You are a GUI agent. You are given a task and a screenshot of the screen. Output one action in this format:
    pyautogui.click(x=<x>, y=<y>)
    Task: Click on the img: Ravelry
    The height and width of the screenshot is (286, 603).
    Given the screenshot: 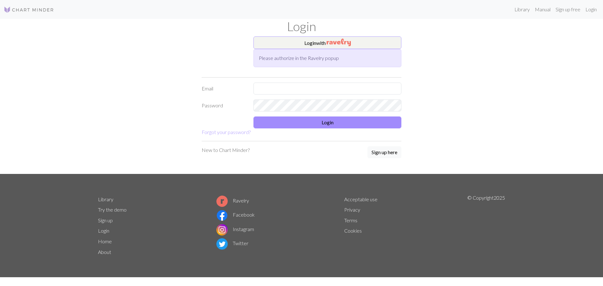 What is the action you would take?
    pyautogui.click(x=338, y=42)
    